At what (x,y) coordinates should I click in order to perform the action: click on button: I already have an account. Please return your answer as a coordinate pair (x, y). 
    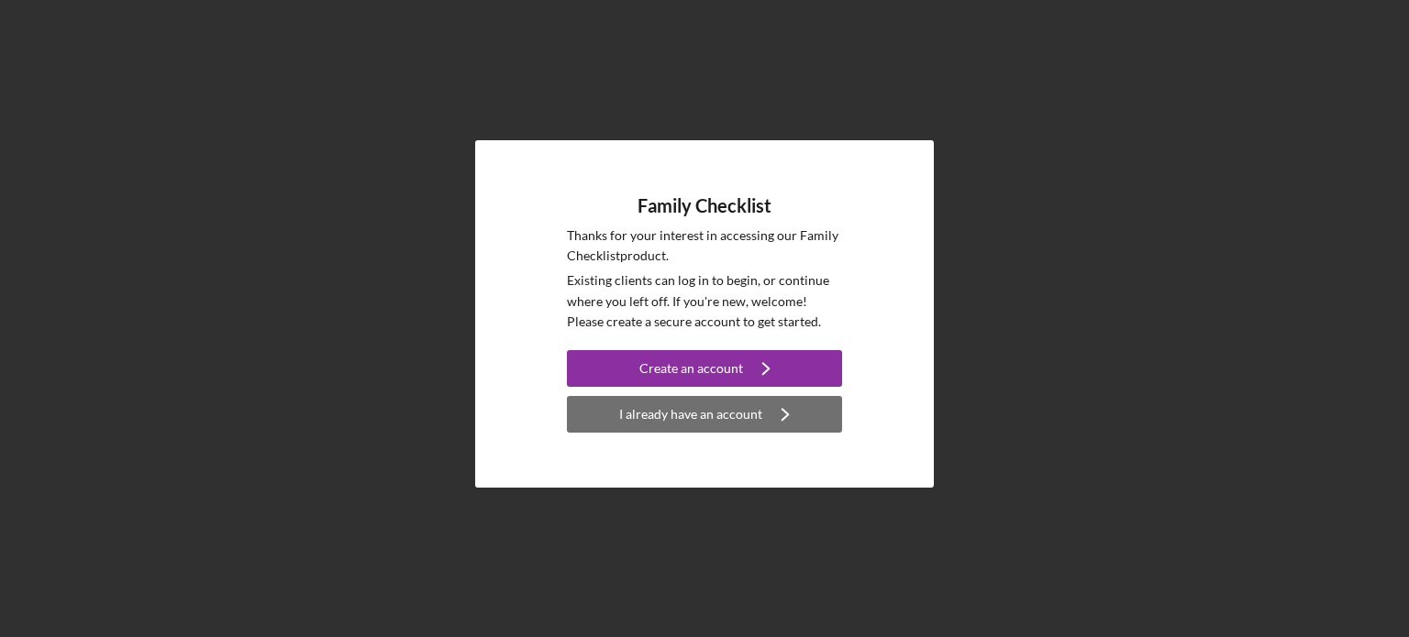
    Looking at the image, I should click on (704, 415).